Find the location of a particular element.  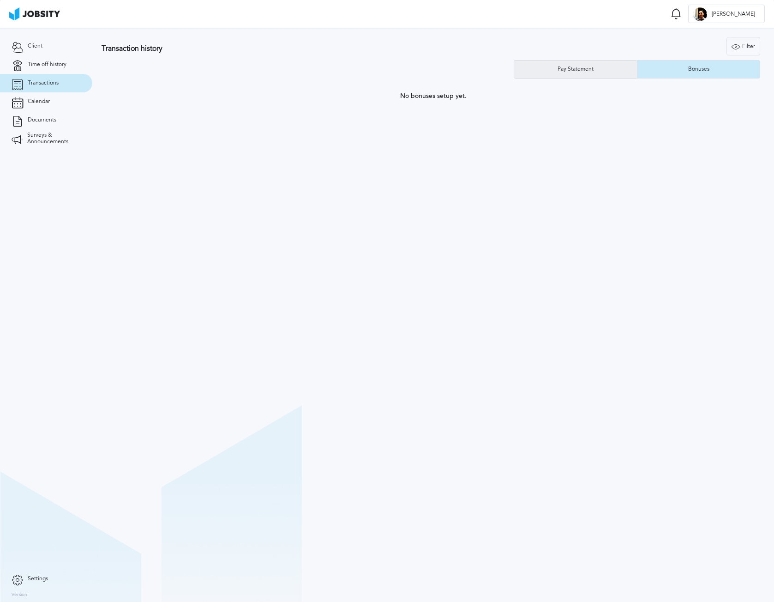

span: Calendar is located at coordinates (39, 102).